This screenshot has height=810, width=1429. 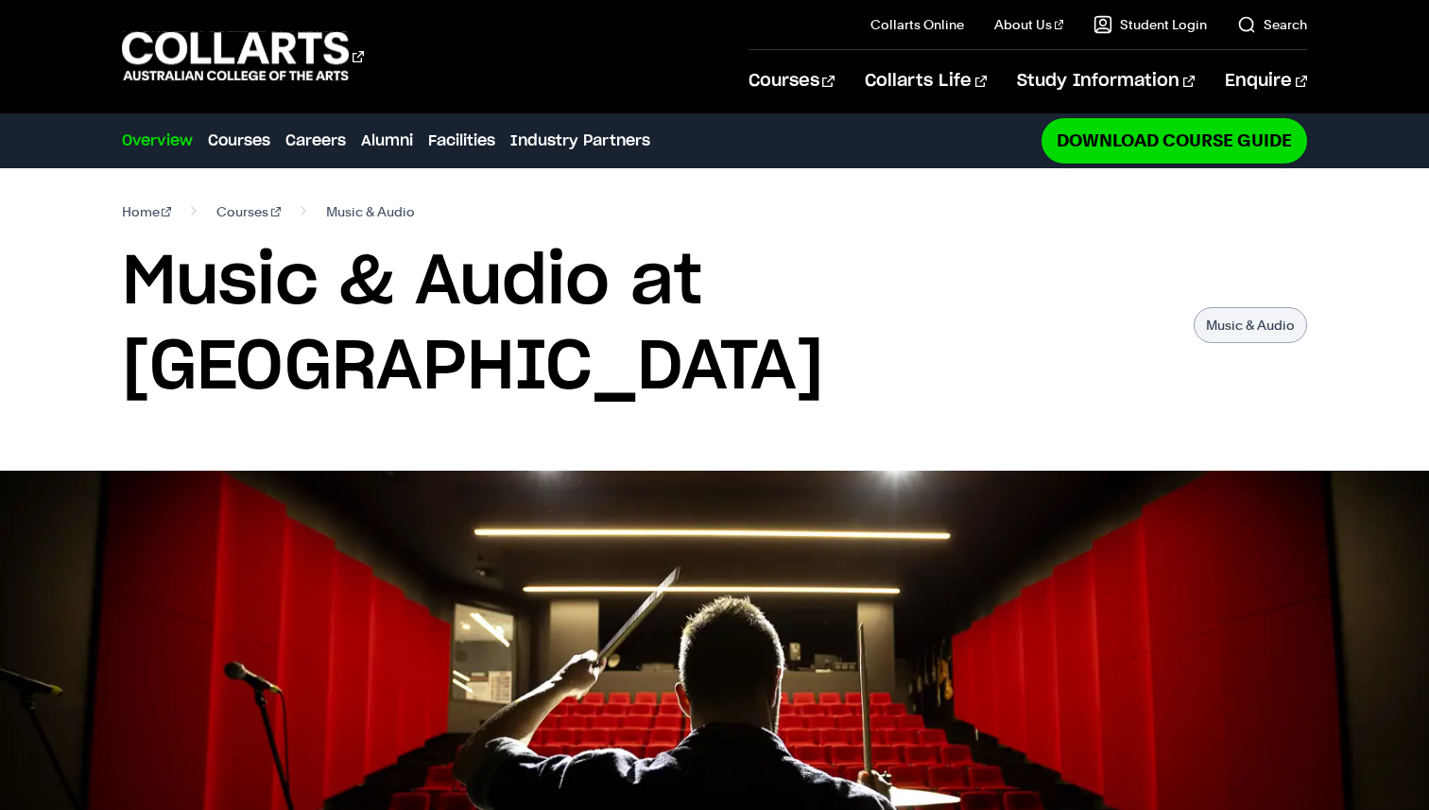 I want to click on p: Music & Audio, so click(x=1251, y=325).